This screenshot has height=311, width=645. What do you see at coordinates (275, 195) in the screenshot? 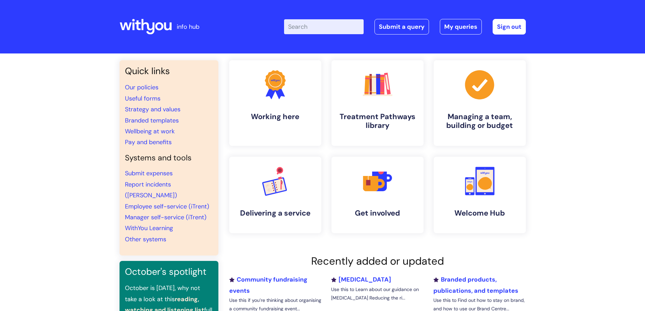
I see `a: Delivering a service` at bounding box center [275, 195].